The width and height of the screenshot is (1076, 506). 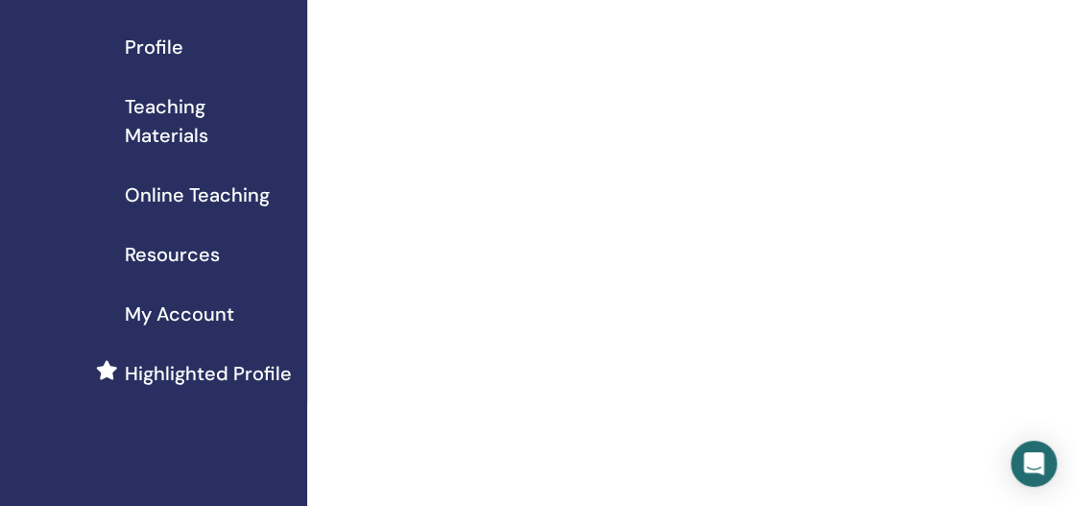 What do you see at coordinates (1033, 463) in the screenshot?
I see `div: Open Intercom Messenger` at bounding box center [1033, 463].